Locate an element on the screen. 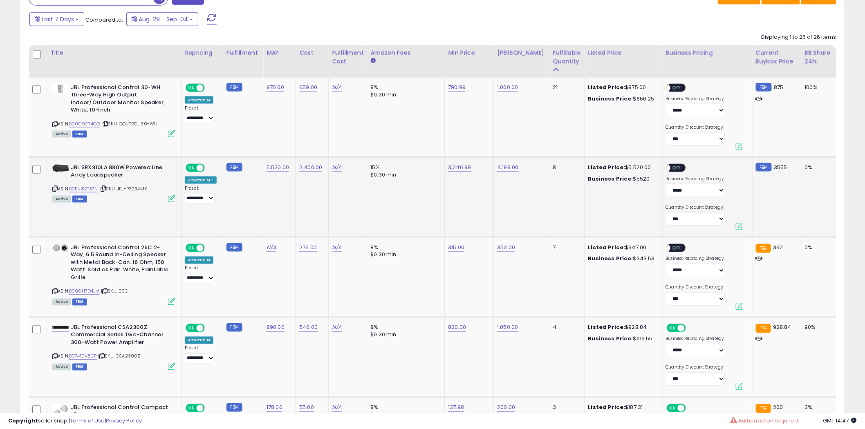 The width and height of the screenshot is (865, 429). a: 1,000.00 is located at coordinates (508, 88).